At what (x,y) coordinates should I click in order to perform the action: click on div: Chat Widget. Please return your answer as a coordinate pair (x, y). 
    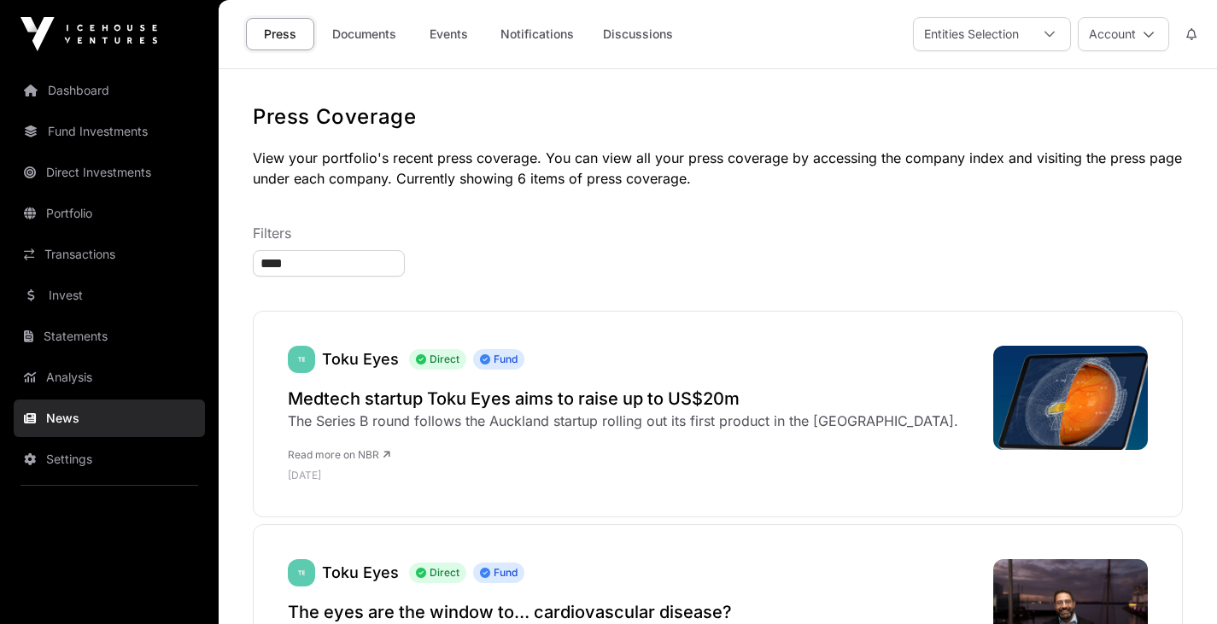
    Looking at the image, I should click on (1174, 583).